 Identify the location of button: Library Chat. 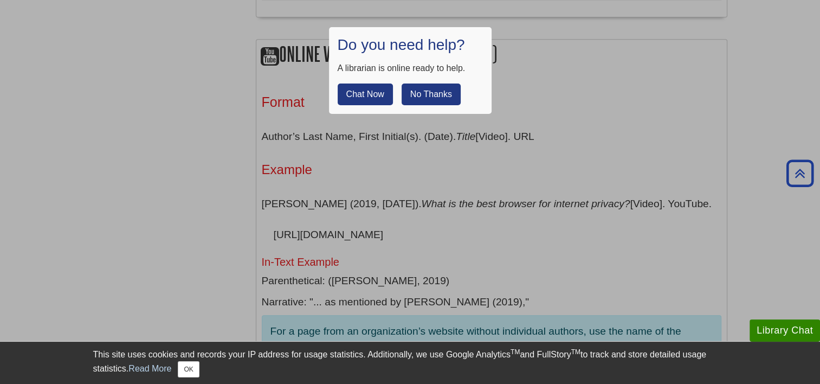
(785, 330).